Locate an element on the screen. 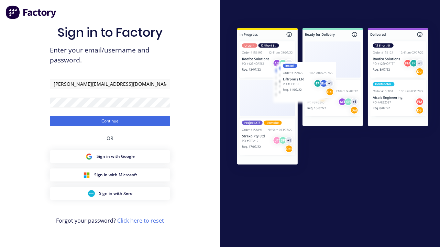 The image size is (440, 247). a: Click here to reset is located at coordinates (141, 221).